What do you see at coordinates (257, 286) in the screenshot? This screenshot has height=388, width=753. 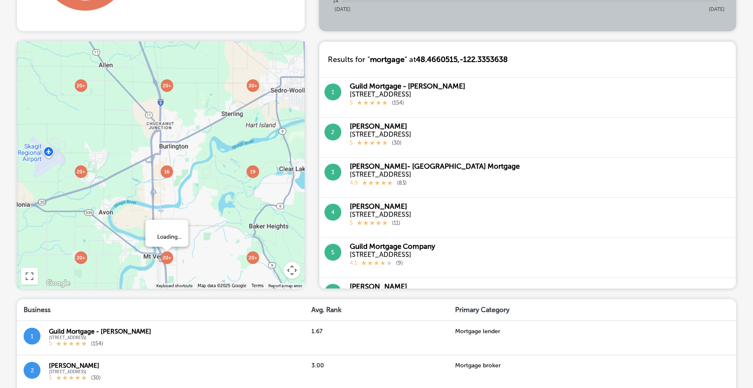 I see `a: Terms (opens in new tab)` at bounding box center [257, 286].